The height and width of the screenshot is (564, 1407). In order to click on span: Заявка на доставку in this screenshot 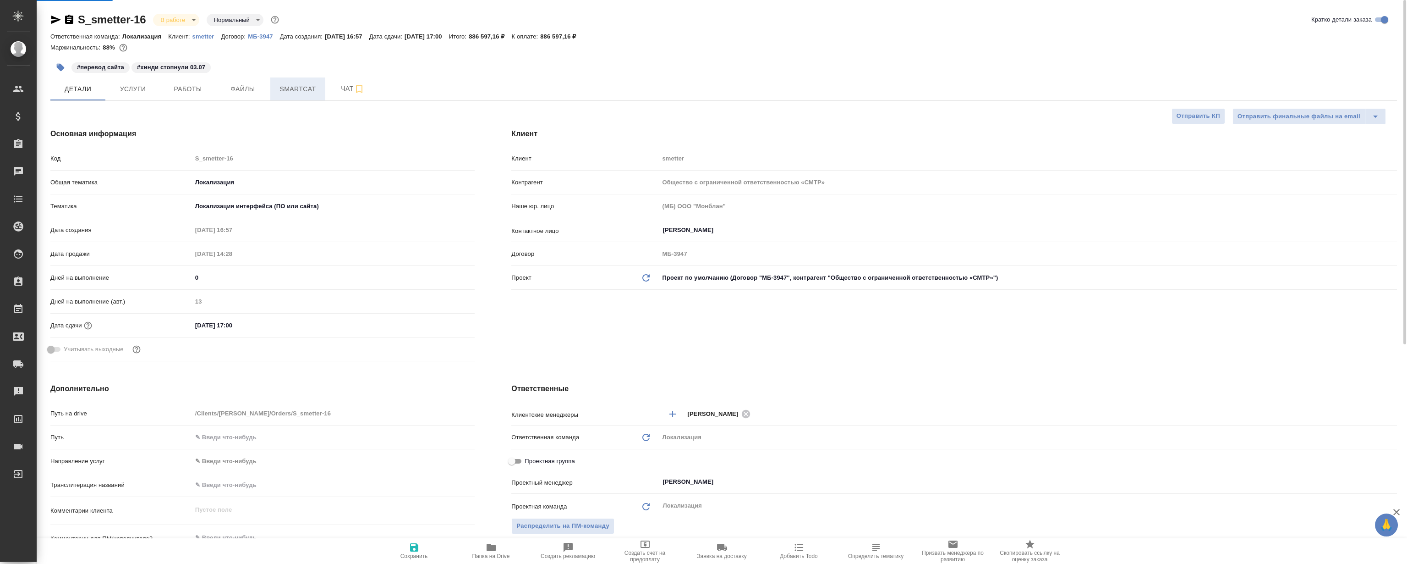, I will do `click(722, 556)`.